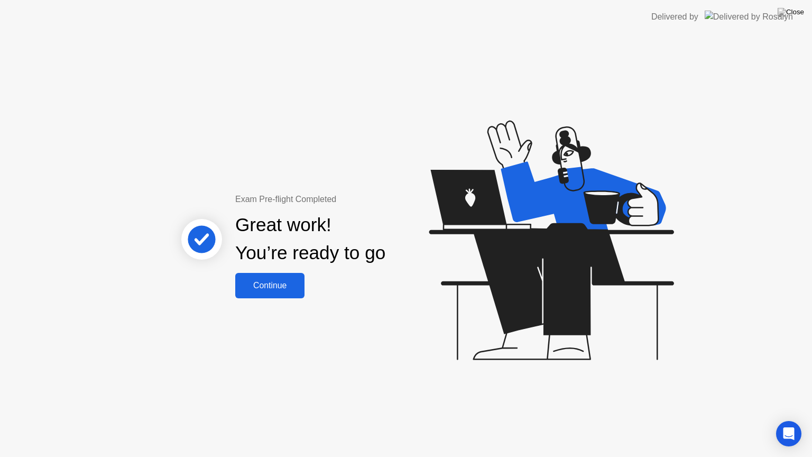 This screenshot has width=812, height=457. What do you see at coordinates (270, 286) in the screenshot?
I see `div: Continue` at bounding box center [270, 286].